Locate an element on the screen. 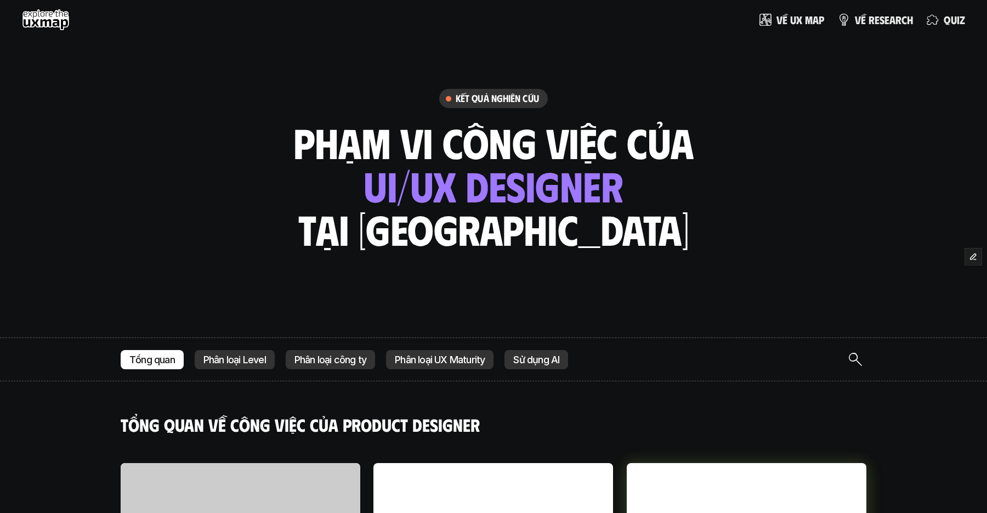  a: Tổng quan is located at coordinates (152, 360).